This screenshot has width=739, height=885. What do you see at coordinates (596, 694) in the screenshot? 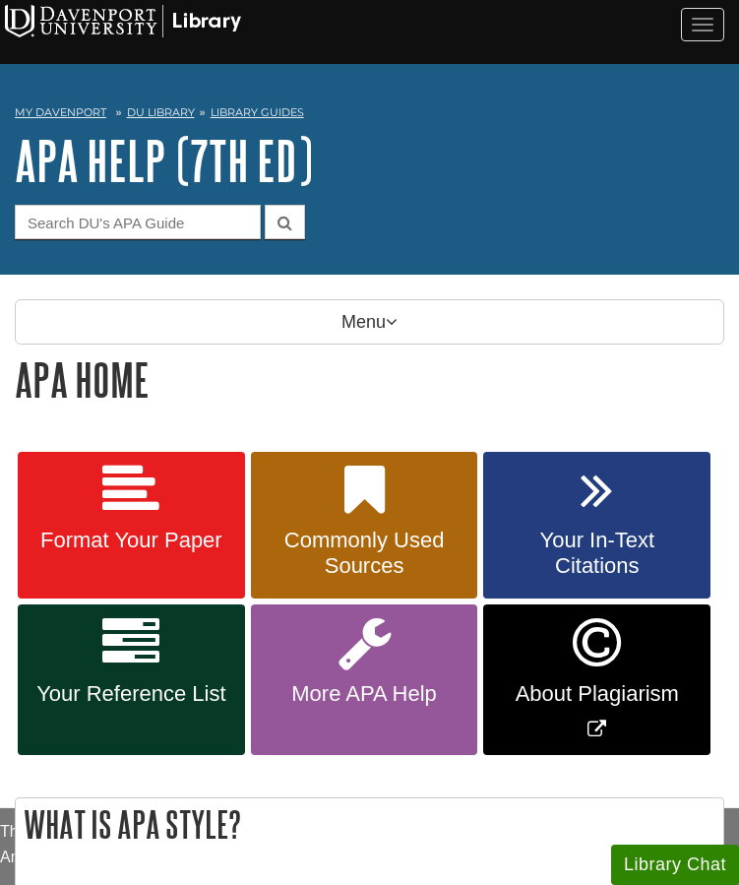
I see `span: About Plagiarism` at bounding box center [596, 694].